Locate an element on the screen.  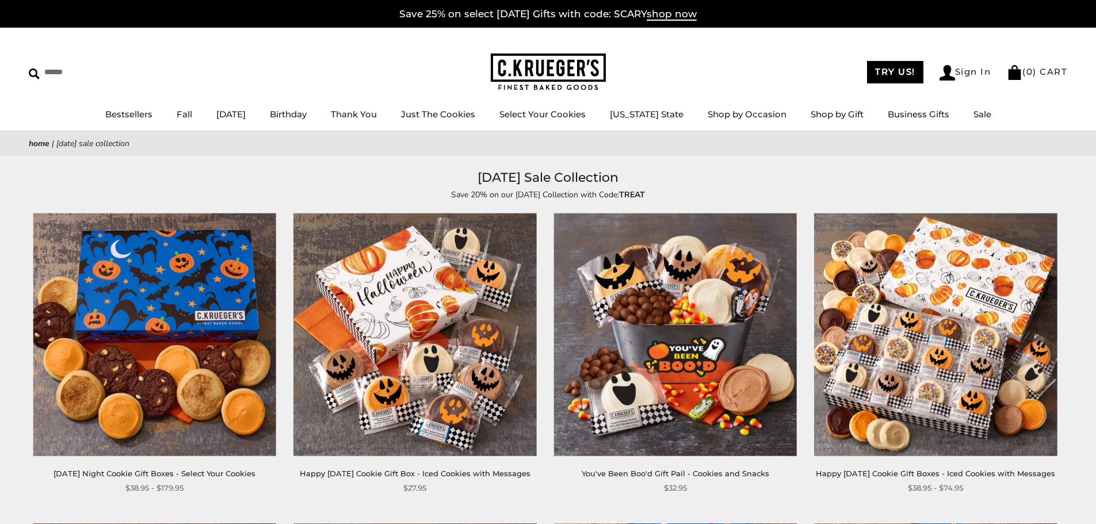
img: You've Been Boo'd Gift Pail - Cookies and Snacks is located at coordinates (676, 335).